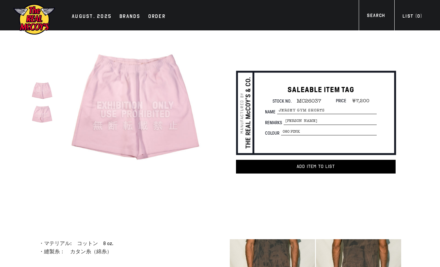  What do you see at coordinates (359, 101) in the screenshot?
I see `span: ¥7,200` at bounding box center [359, 101].